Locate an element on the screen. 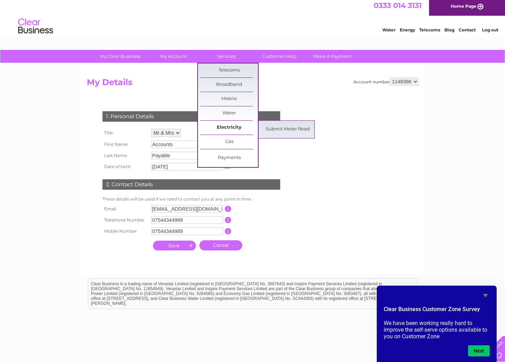 This screenshot has width=505, height=362. a: Blog is located at coordinates (449, 32).